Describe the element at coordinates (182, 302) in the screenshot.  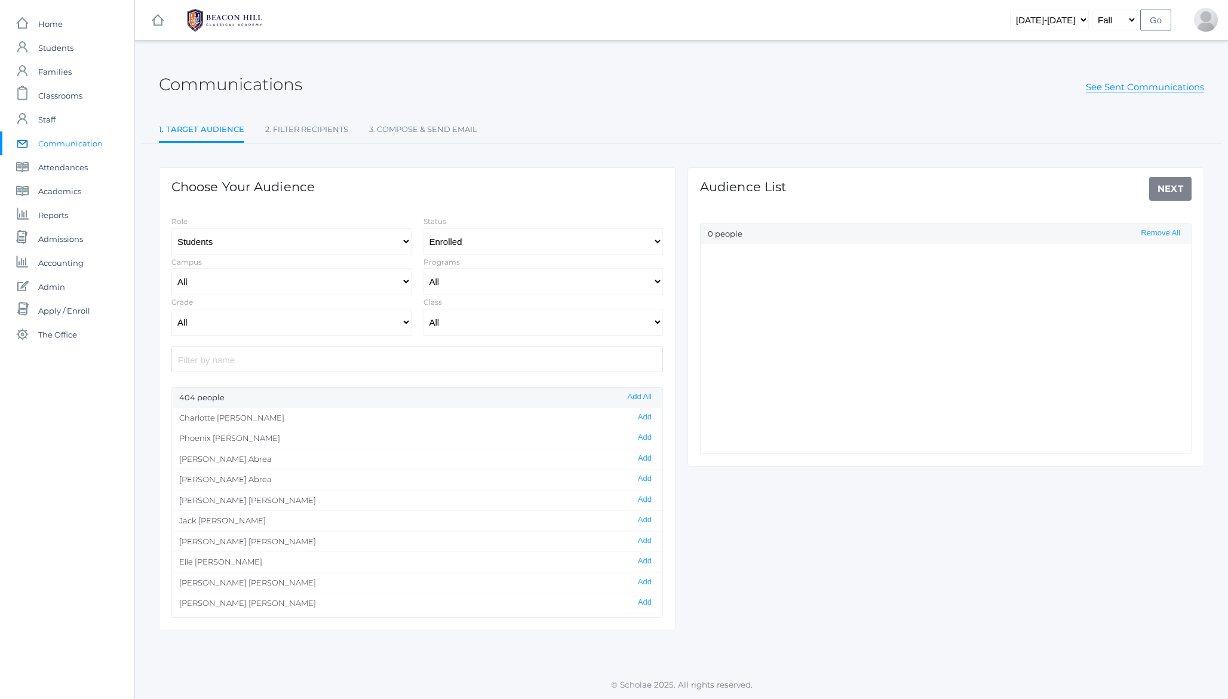
I see `label: Grade` at that location.